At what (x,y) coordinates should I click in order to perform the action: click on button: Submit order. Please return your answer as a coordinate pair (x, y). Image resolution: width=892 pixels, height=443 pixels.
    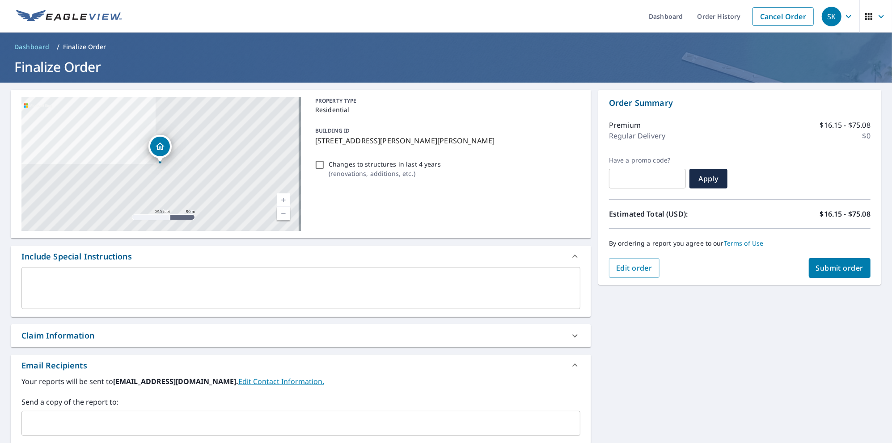
    Looking at the image, I should click on (840, 268).